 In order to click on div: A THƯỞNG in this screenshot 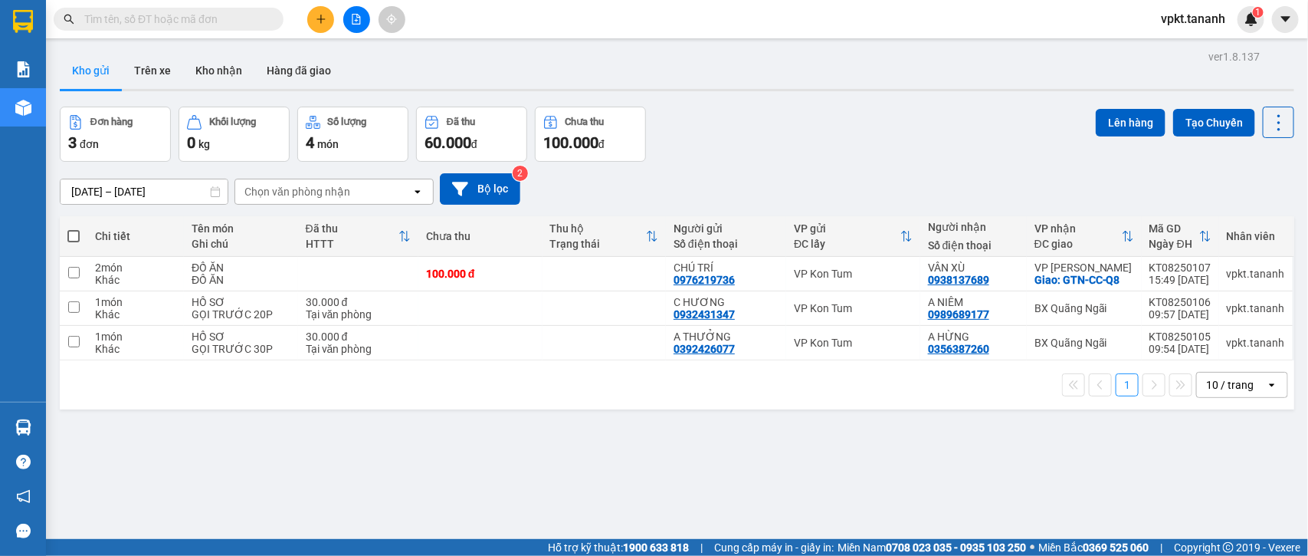, I will do `click(726, 336)`.